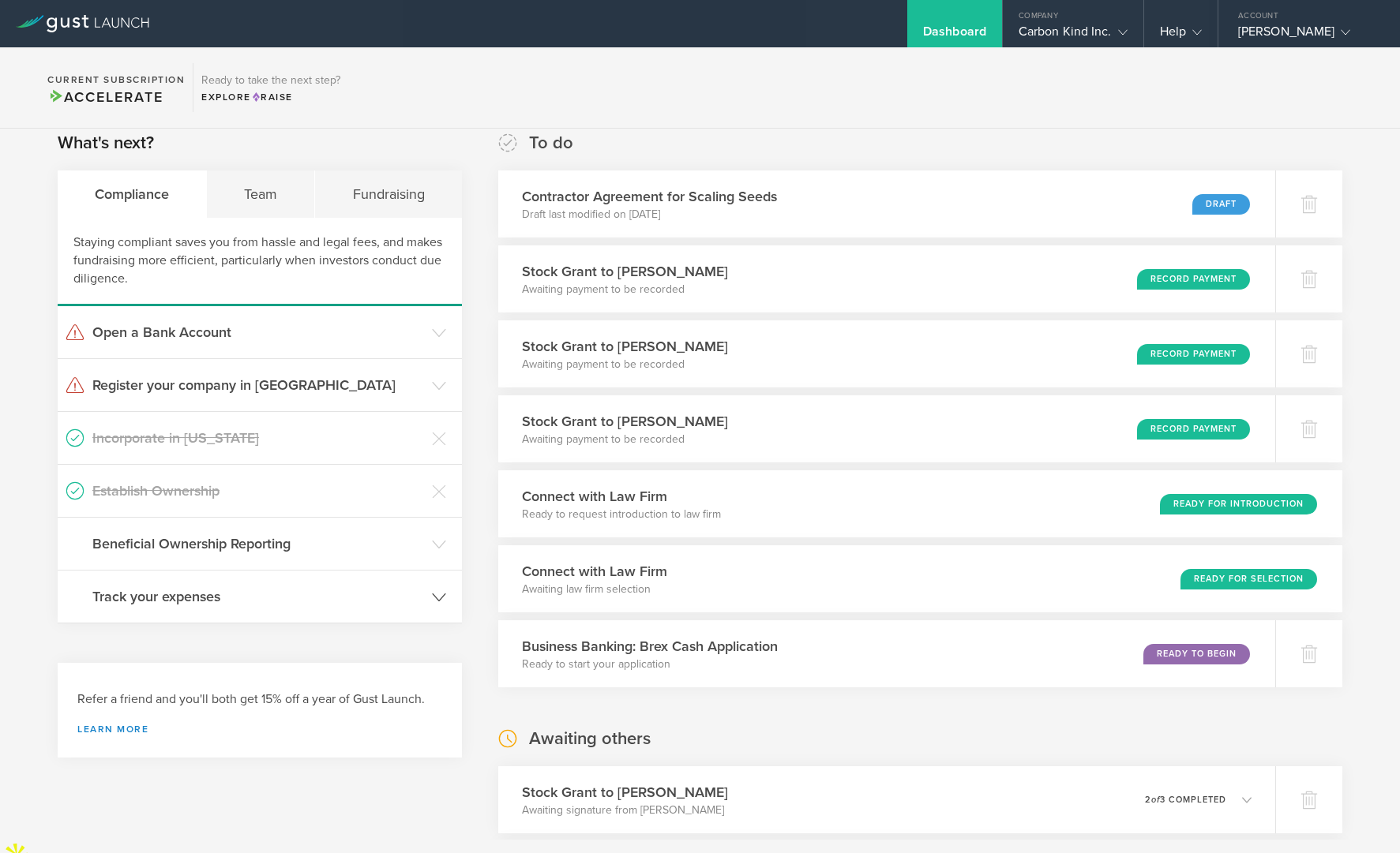  What do you see at coordinates (272, 97) in the screenshot?
I see `span: Raise` at bounding box center [272, 97].